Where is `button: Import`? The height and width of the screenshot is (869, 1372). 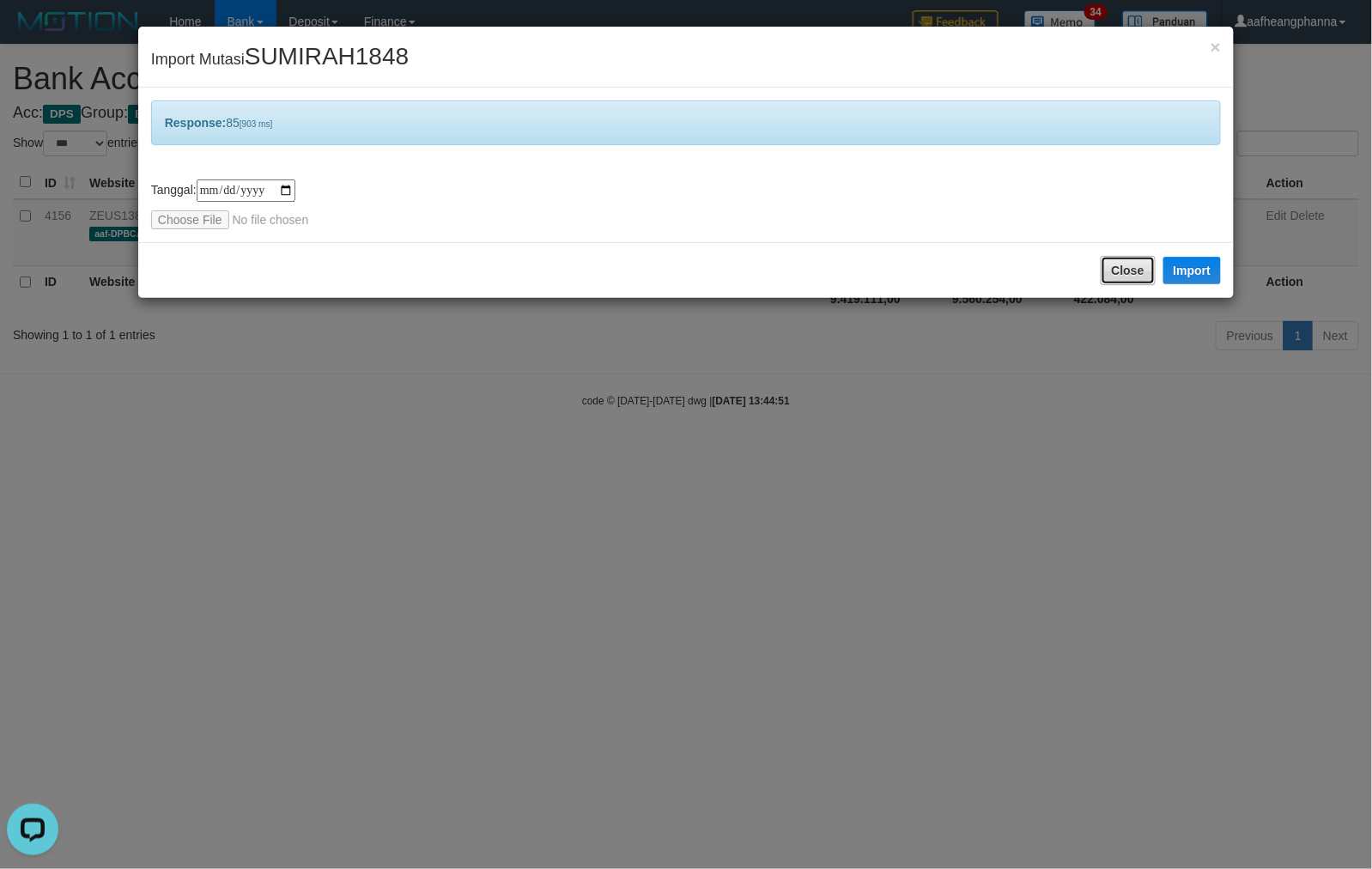
button: Import is located at coordinates (1192, 271).